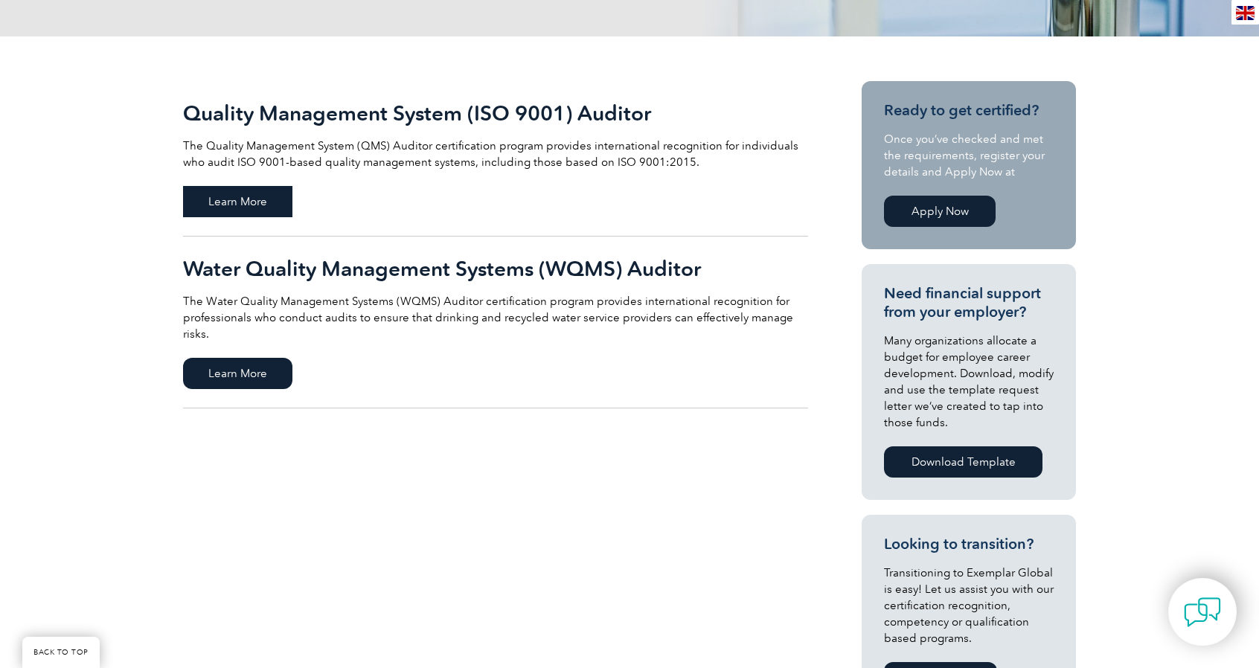 The image size is (1259, 668). I want to click on a: BACK TO TOP, so click(61, 653).